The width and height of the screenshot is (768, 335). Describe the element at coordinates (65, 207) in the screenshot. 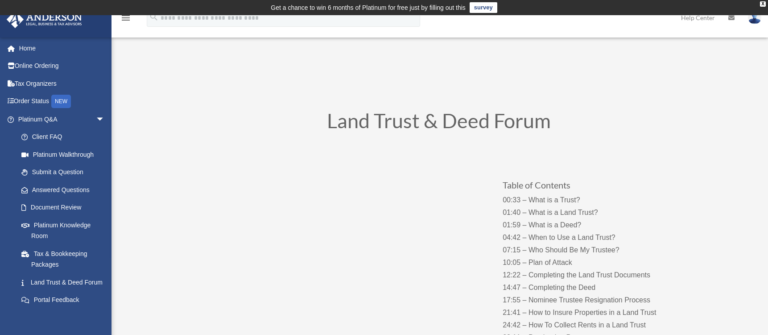

I see `a: Document Review` at that location.